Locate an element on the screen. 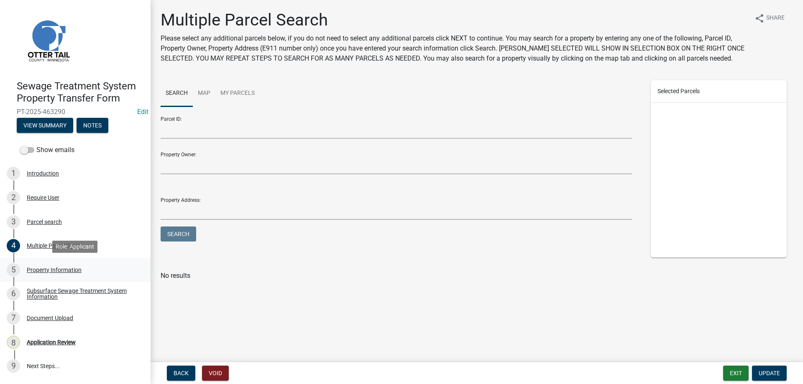 This screenshot has width=803, height=384. button: Notes is located at coordinates (92, 125).